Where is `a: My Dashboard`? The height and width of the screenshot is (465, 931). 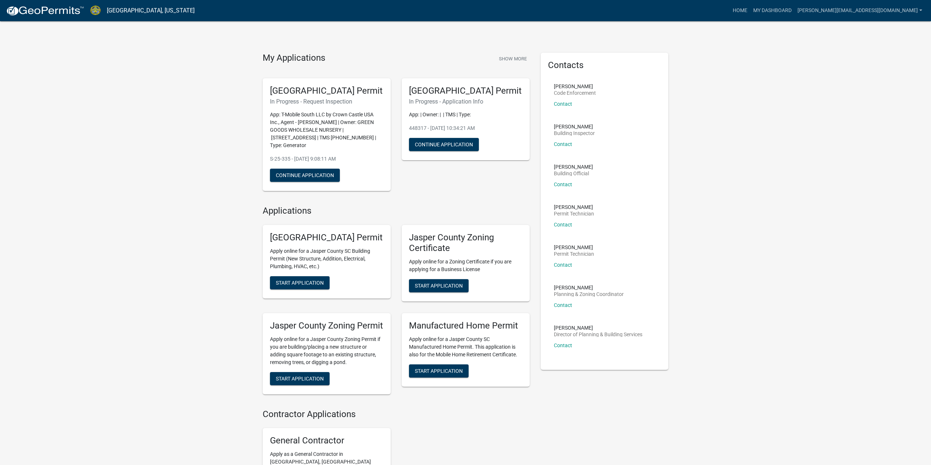 a: My Dashboard is located at coordinates (772, 11).